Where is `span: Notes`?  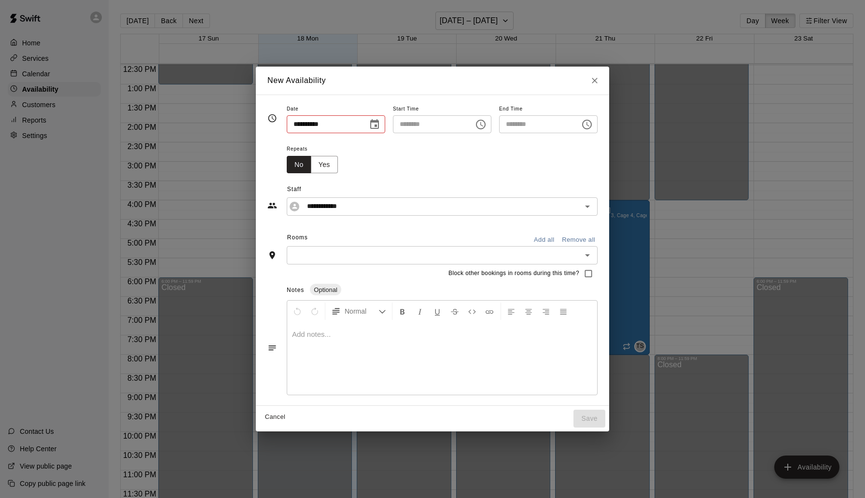
span: Notes is located at coordinates (295, 290).